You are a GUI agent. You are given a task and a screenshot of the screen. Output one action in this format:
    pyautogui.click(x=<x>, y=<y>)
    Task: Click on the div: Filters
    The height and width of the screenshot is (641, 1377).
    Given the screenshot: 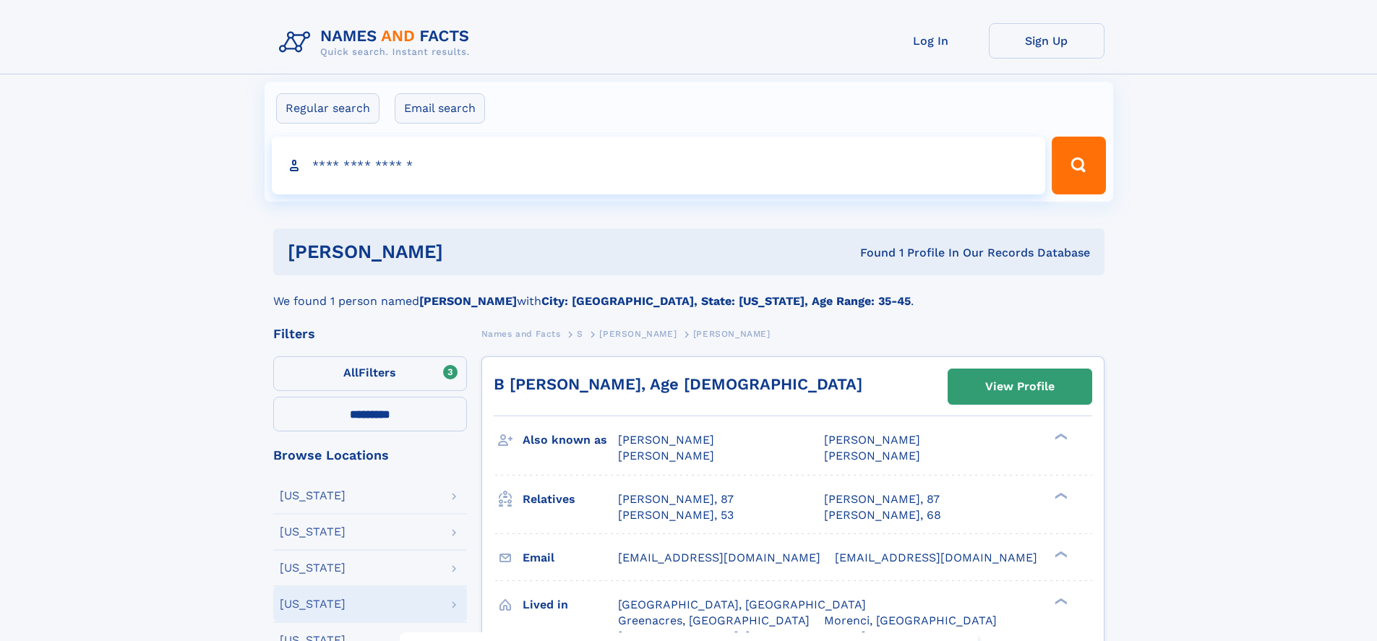 What is the action you would take?
    pyautogui.click(x=370, y=334)
    